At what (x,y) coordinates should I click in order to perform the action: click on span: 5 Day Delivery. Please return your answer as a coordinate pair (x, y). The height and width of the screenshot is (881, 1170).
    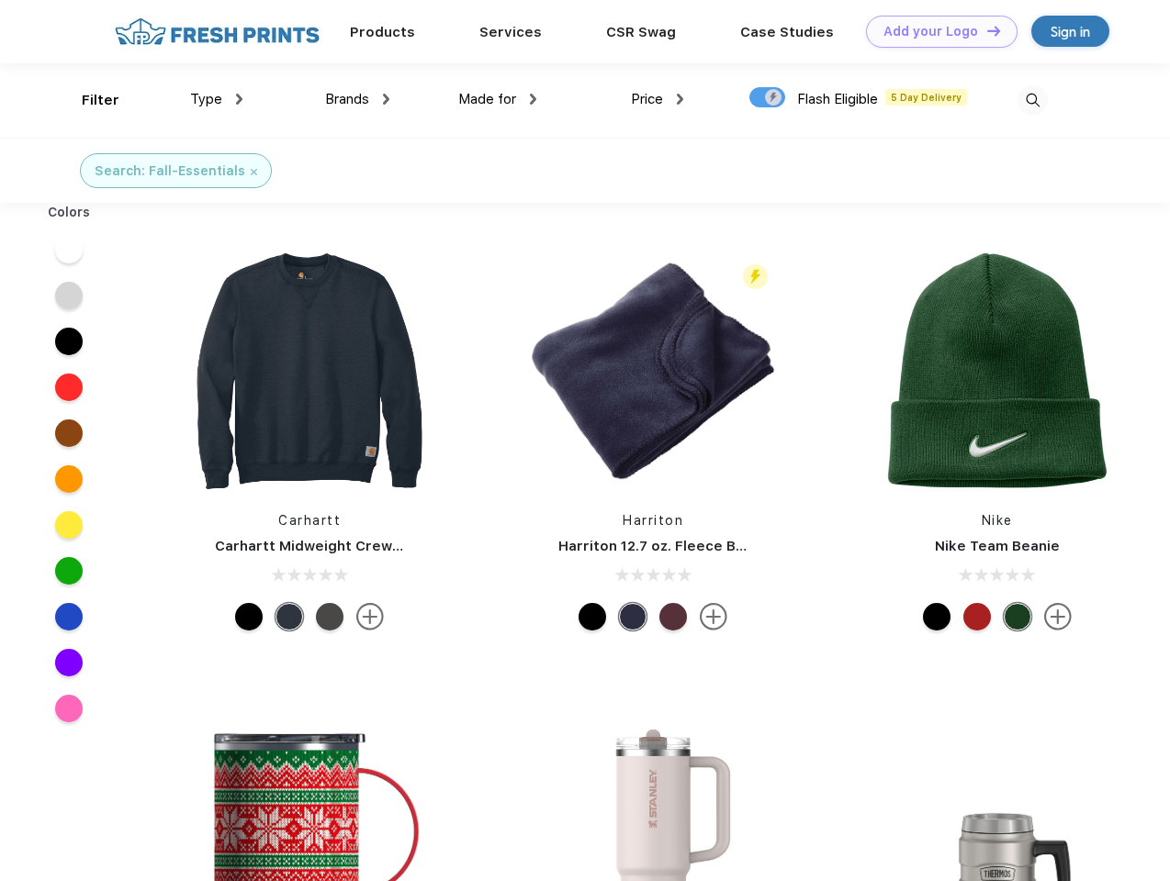
    Looking at the image, I should click on (925, 97).